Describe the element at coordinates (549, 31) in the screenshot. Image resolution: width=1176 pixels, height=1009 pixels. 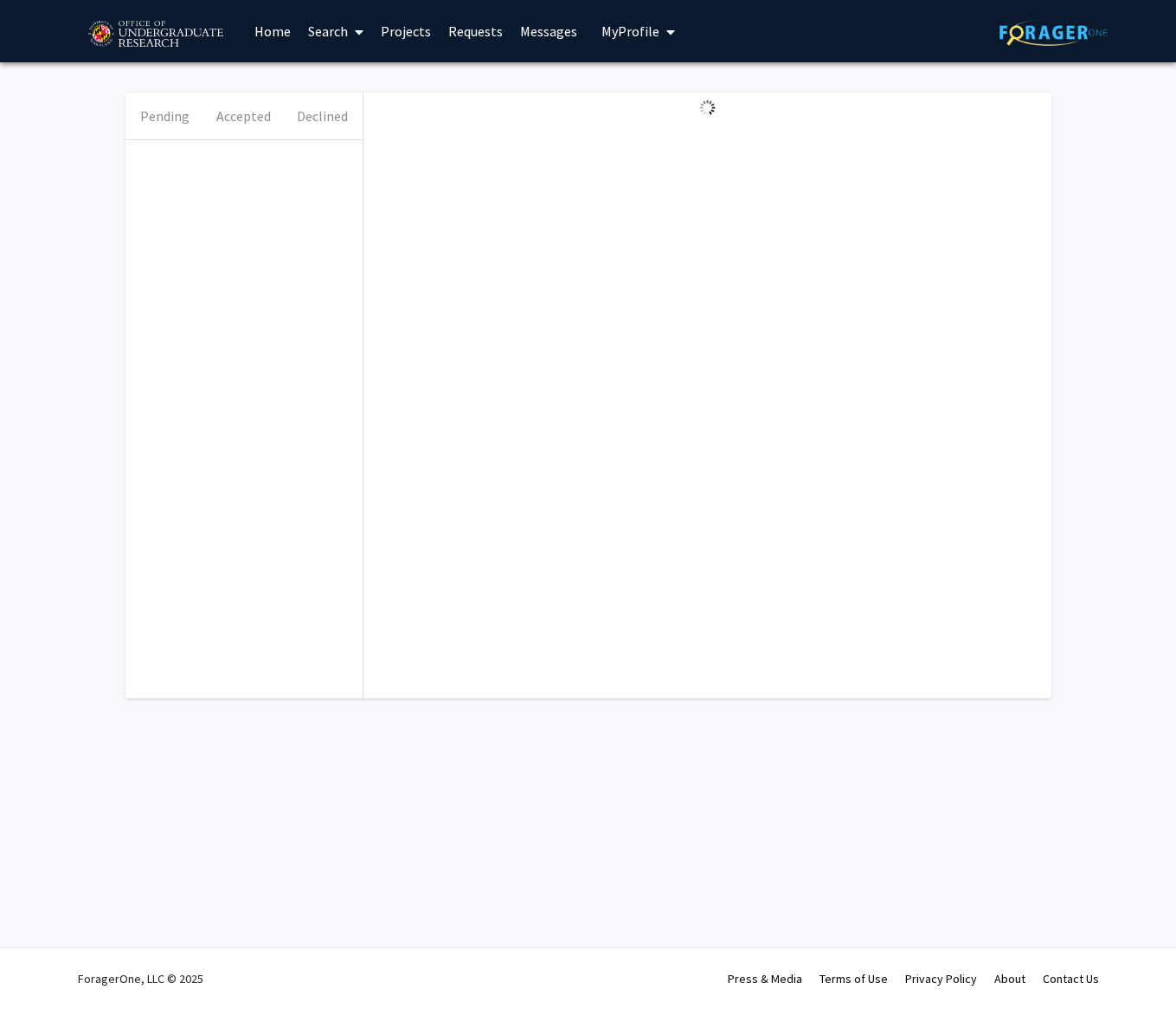
I see `a: Messages` at that location.